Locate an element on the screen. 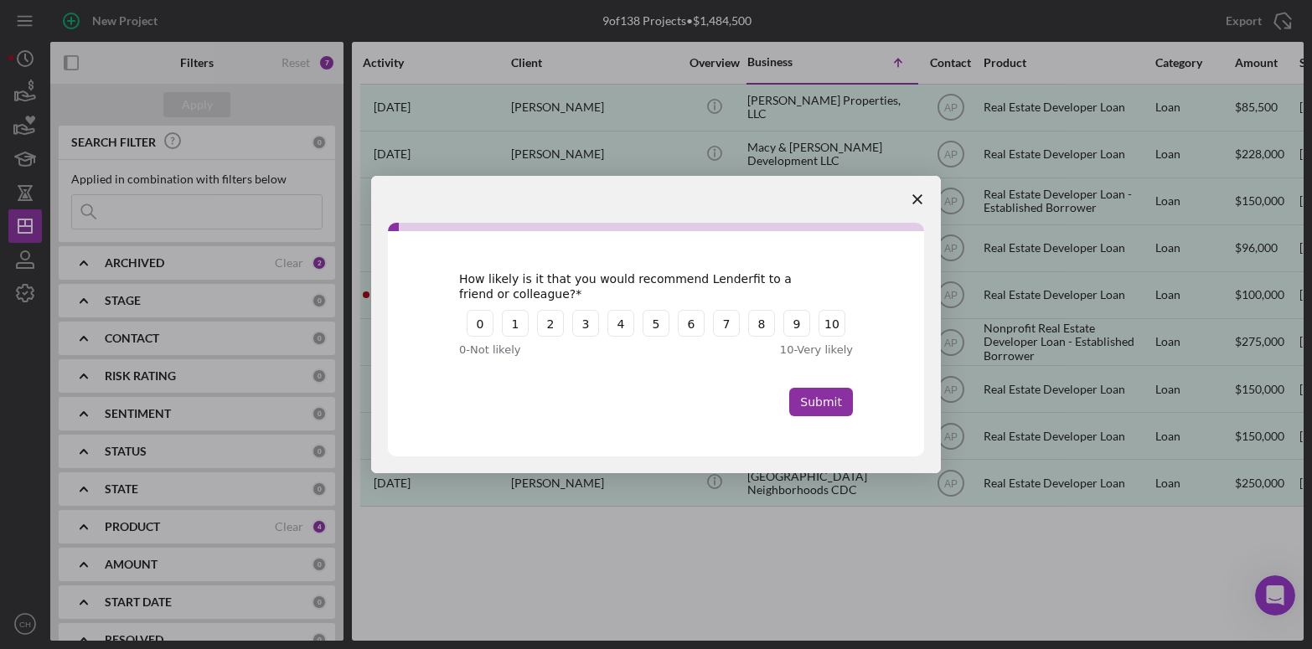 The width and height of the screenshot is (1312, 649). span: Close survey is located at coordinates (917, 199).